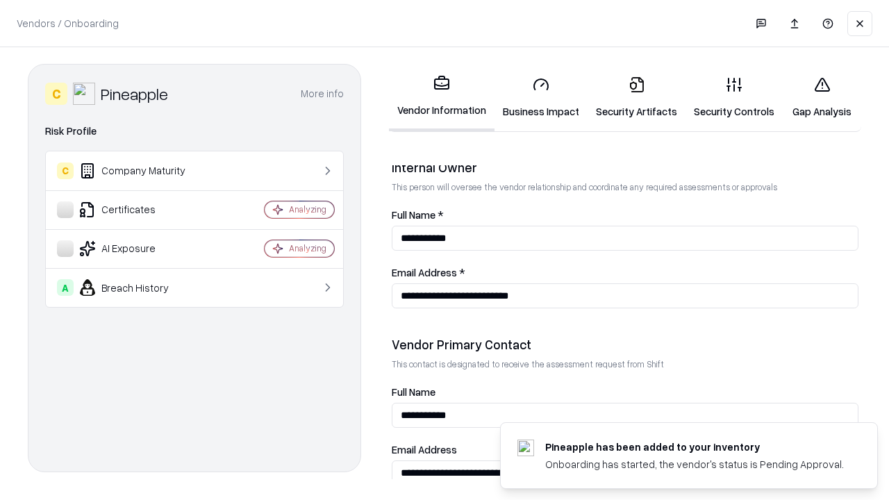 This screenshot has width=889, height=500. I want to click on p: This contact is designated to receive the assessment request from Shift, so click(625, 364).